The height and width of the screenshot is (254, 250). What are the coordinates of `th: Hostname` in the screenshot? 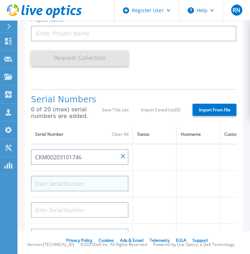 It's located at (198, 135).